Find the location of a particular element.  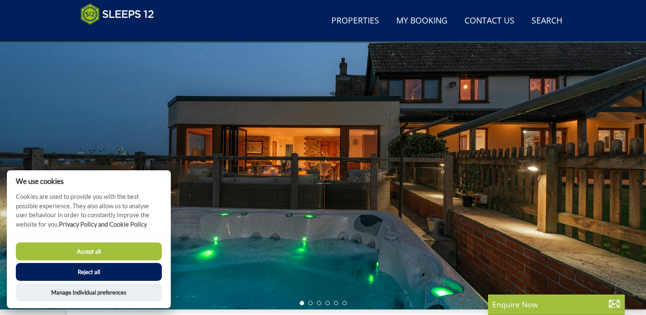

button: Accept all is located at coordinates (89, 252).